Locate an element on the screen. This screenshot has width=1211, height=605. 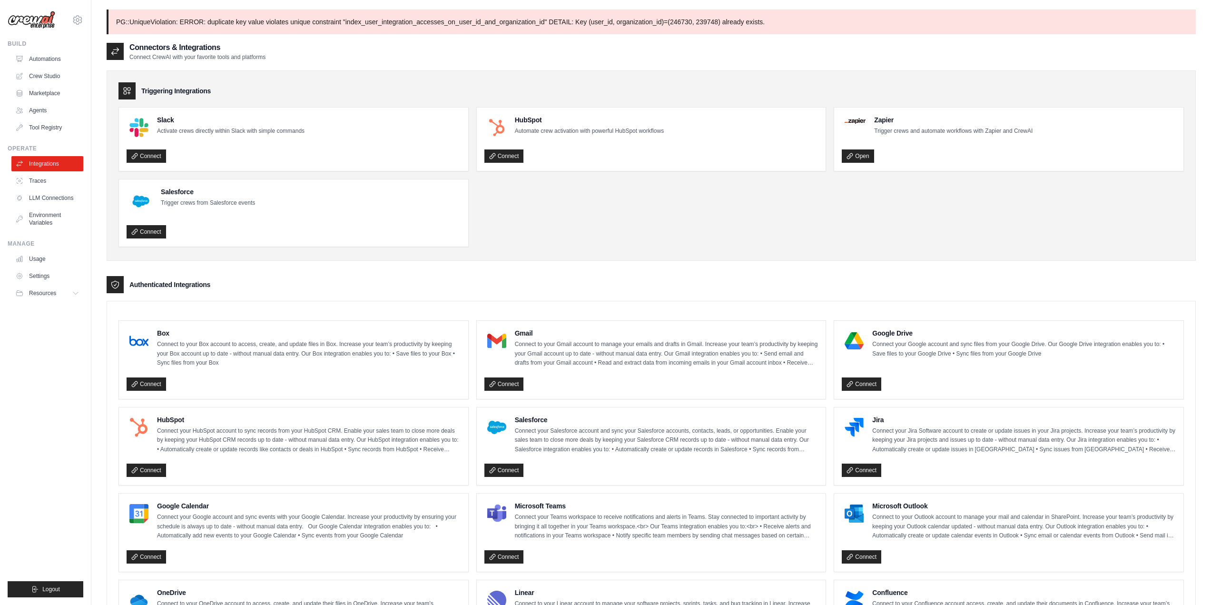
p: Connect your Salesforce account and sync your Salesforce accounts, contacts, leads, or opportunit... is located at coordinates (667, 440).